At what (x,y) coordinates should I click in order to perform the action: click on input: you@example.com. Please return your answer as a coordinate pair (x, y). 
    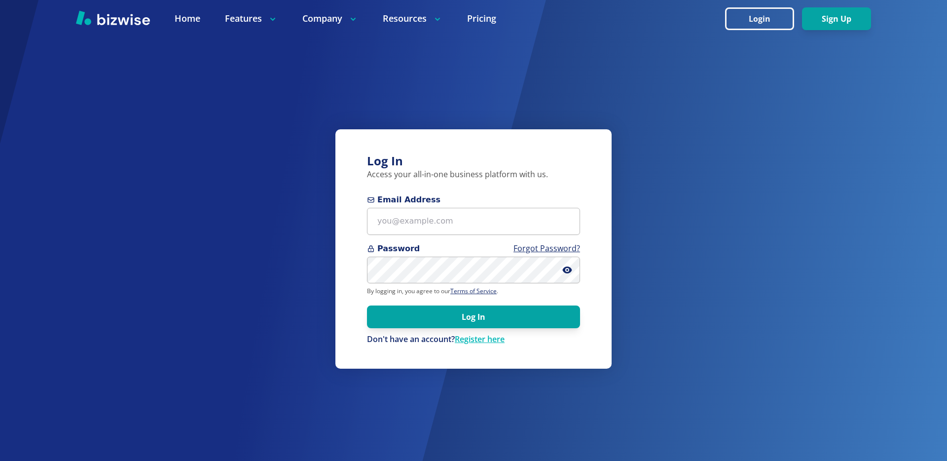
    Looking at the image, I should click on (473, 221).